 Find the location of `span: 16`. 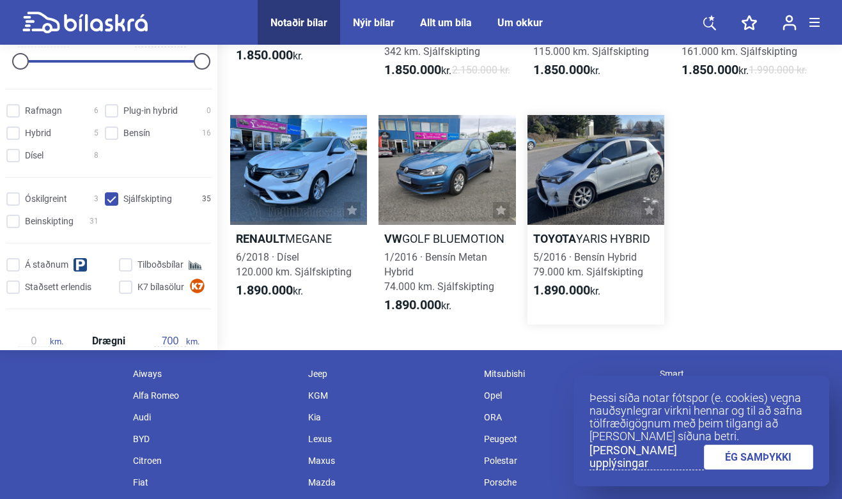

span: 16 is located at coordinates (206, 133).